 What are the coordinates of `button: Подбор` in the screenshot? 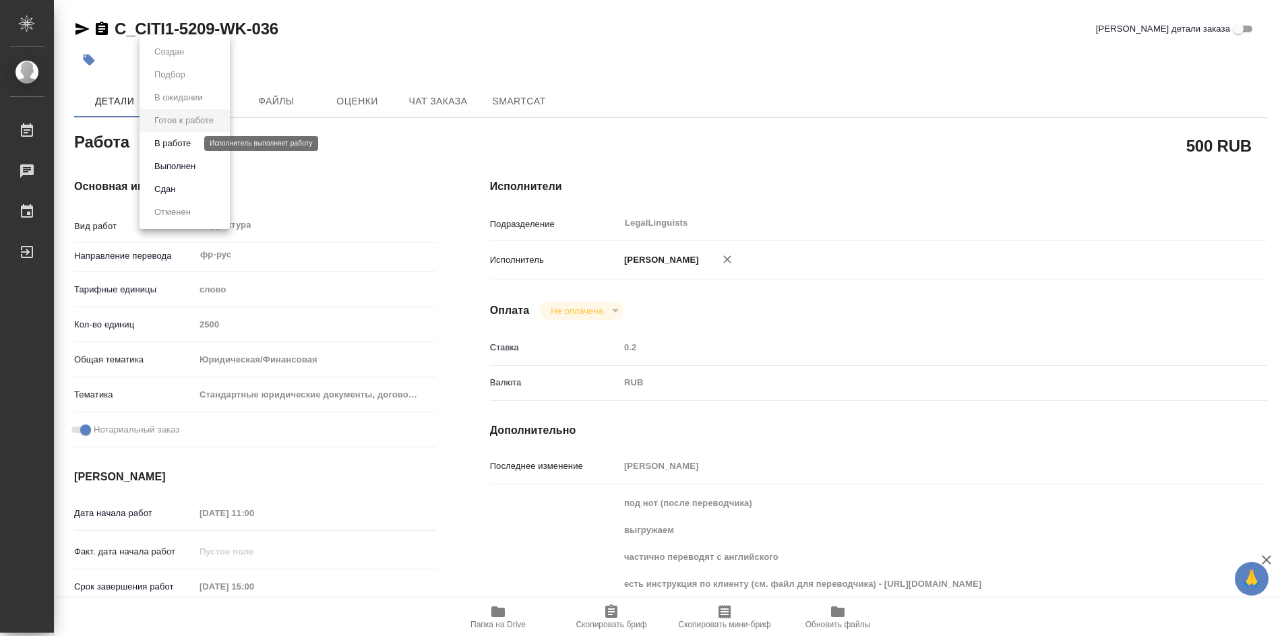 It's located at (170, 75).